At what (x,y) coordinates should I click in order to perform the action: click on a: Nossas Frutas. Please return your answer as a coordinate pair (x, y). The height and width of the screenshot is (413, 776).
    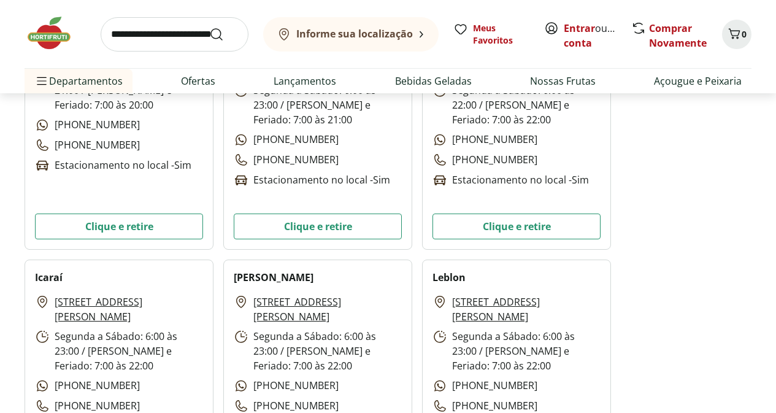
    Looking at the image, I should click on (563, 81).